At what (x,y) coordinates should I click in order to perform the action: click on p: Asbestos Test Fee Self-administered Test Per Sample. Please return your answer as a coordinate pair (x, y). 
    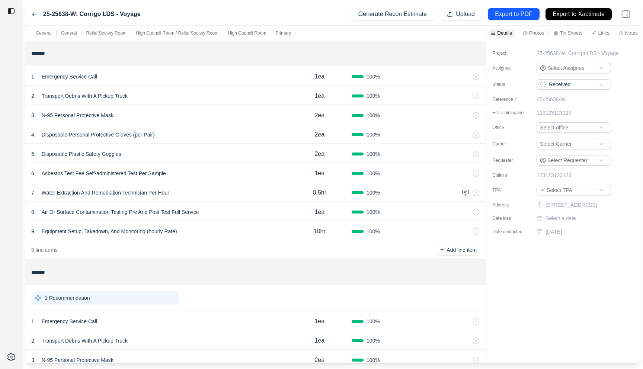
    Looking at the image, I should click on (104, 173).